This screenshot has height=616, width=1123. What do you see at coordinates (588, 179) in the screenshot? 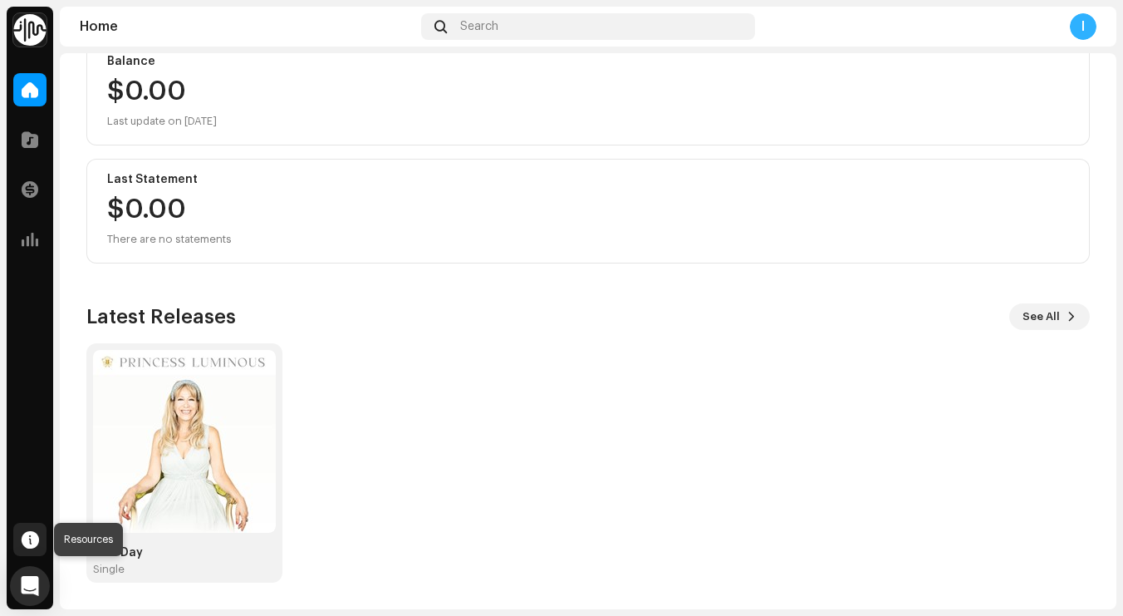
I see `div: Last Statement` at bounding box center [588, 179].